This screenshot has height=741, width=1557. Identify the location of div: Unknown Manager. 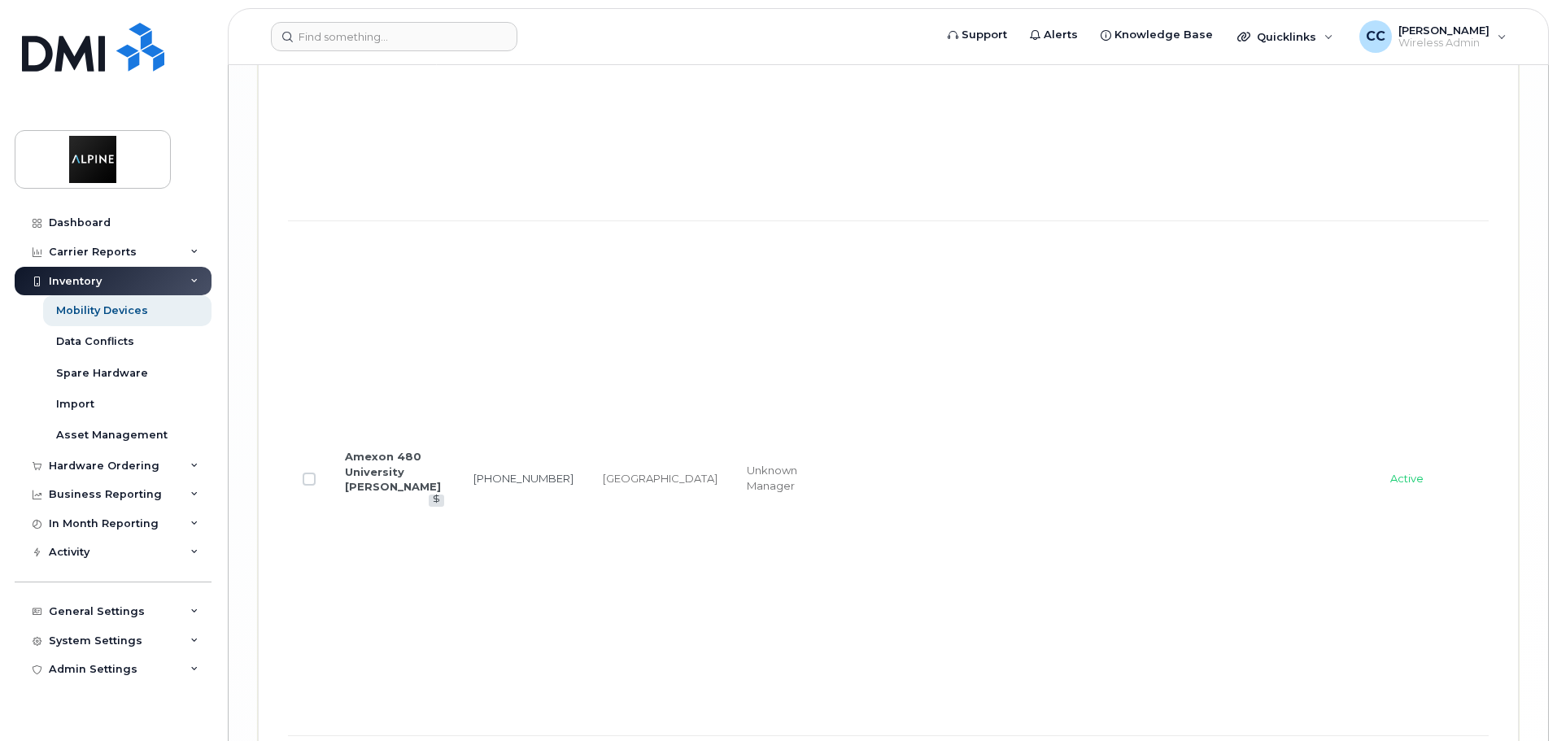
(782, 477).